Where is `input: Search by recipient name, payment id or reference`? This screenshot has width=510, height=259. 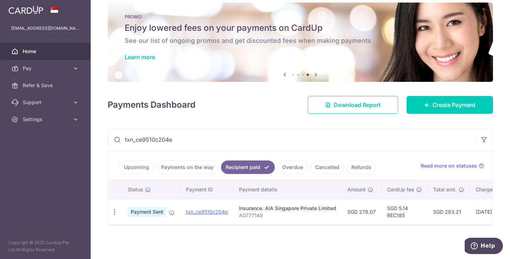 input: Search by recipient name, payment id or reference is located at coordinates (292, 140).